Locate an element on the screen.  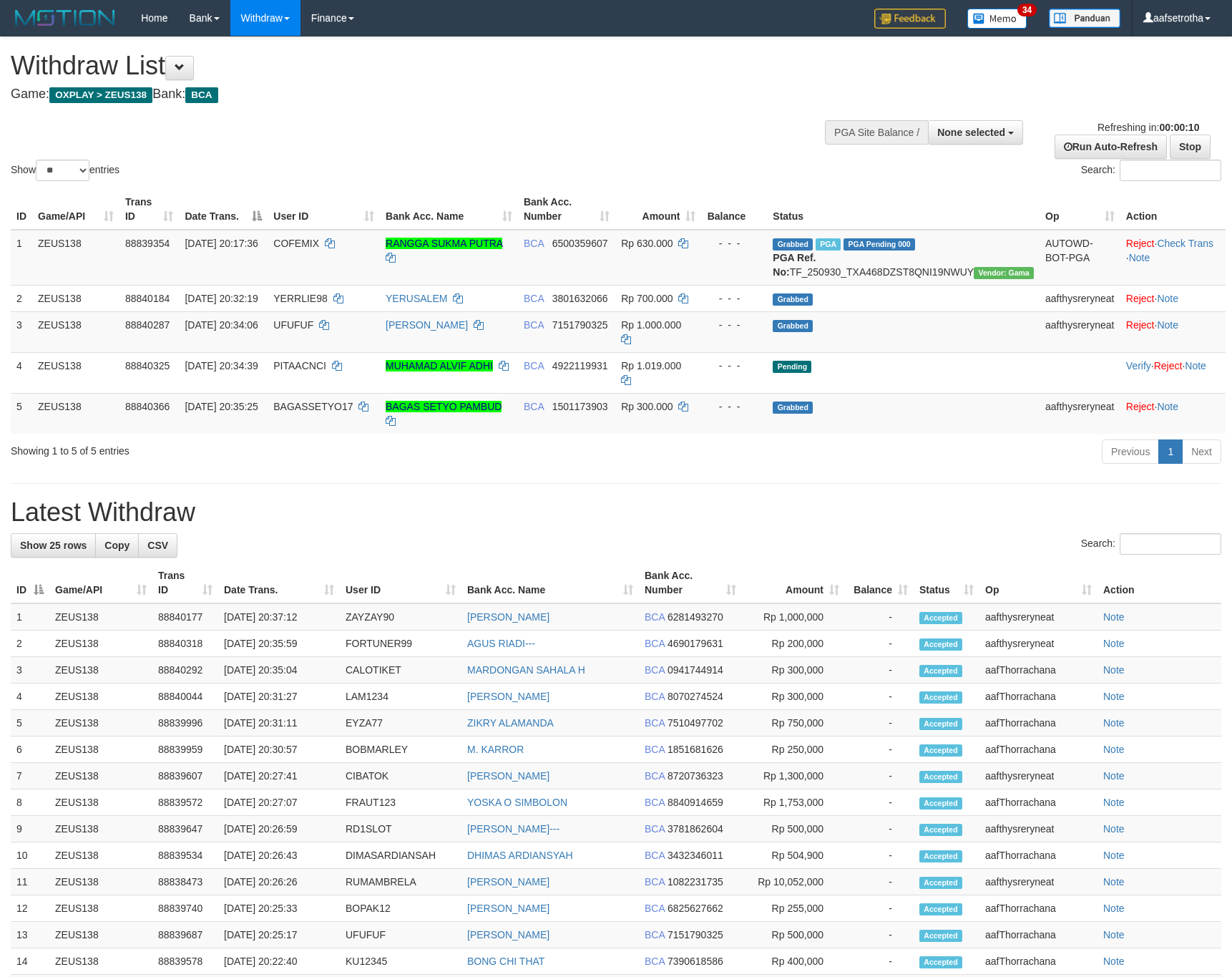
a: MARDONGAN SAHALA H is located at coordinates (526, 670).